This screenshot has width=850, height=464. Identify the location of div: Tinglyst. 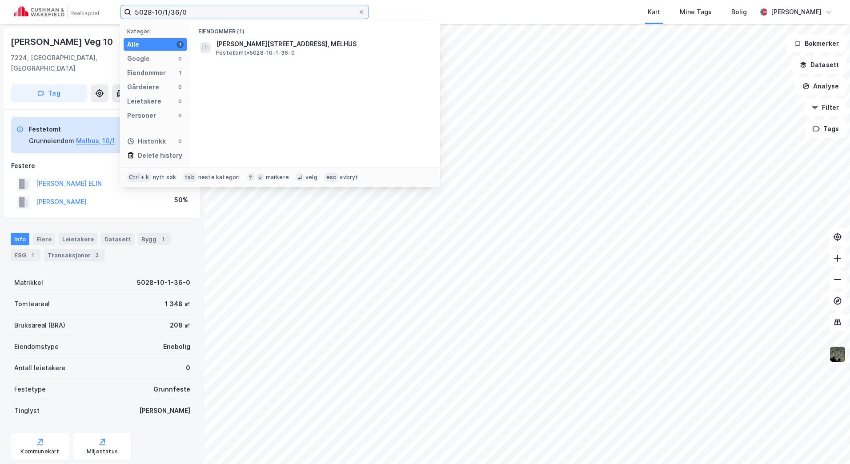
(27, 411).